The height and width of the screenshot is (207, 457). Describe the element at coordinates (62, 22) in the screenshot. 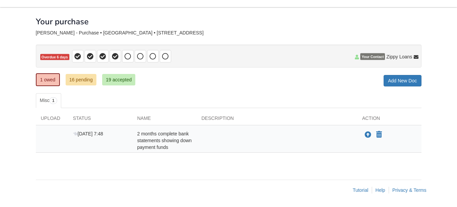

I see `h1: Your purchase` at that location.